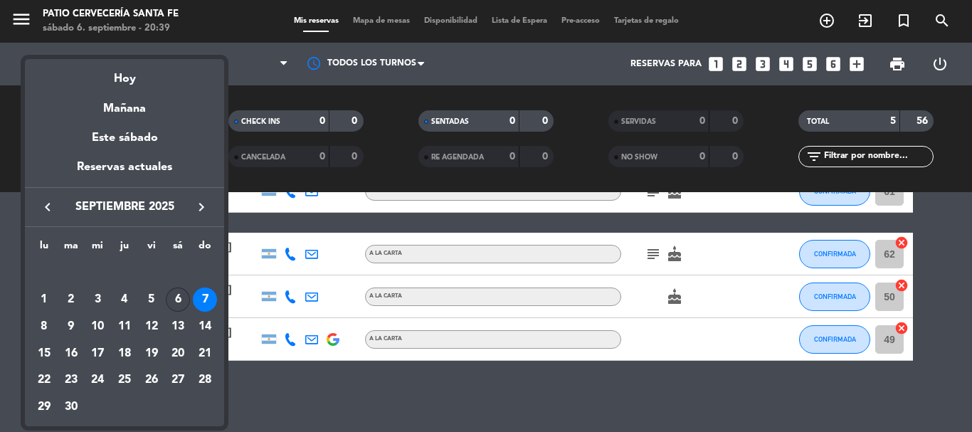 This screenshot has width=972, height=432. What do you see at coordinates (179, 300) in the screenshot?
I see `td: 6 de septiembre de 2025` at bounding box center [179, 300].